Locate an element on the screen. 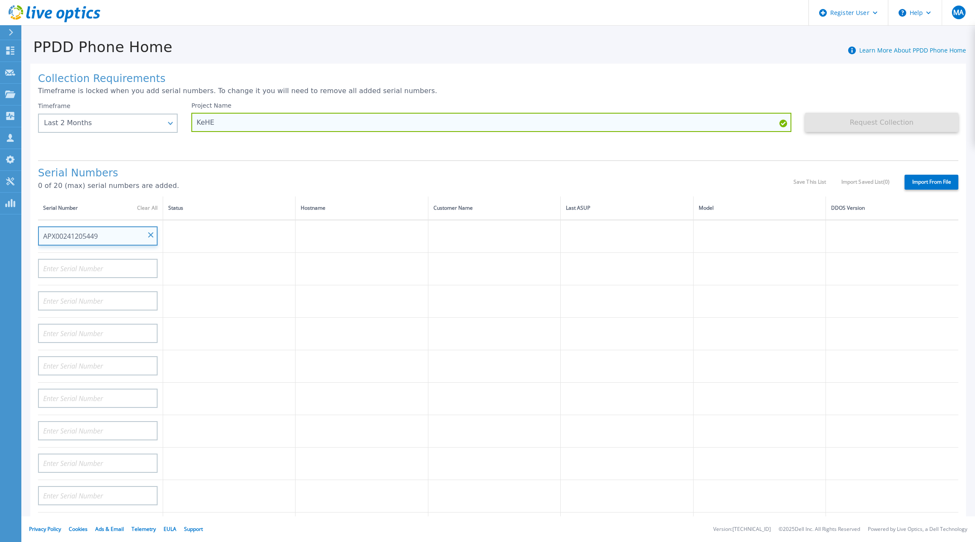  a: Telemetry is located at coordinates (143, 529).